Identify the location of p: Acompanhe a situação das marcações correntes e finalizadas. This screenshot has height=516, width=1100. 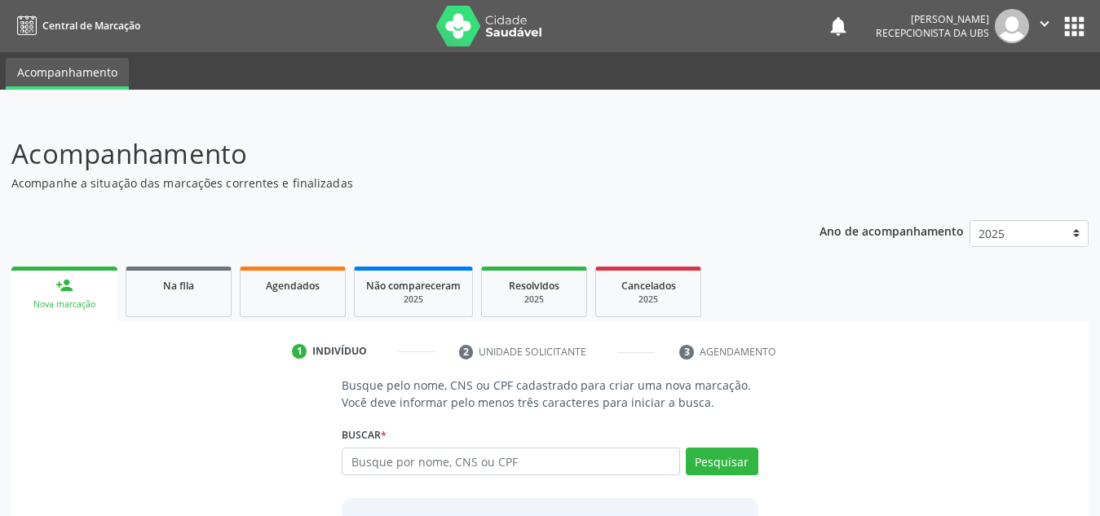
(388, 183).